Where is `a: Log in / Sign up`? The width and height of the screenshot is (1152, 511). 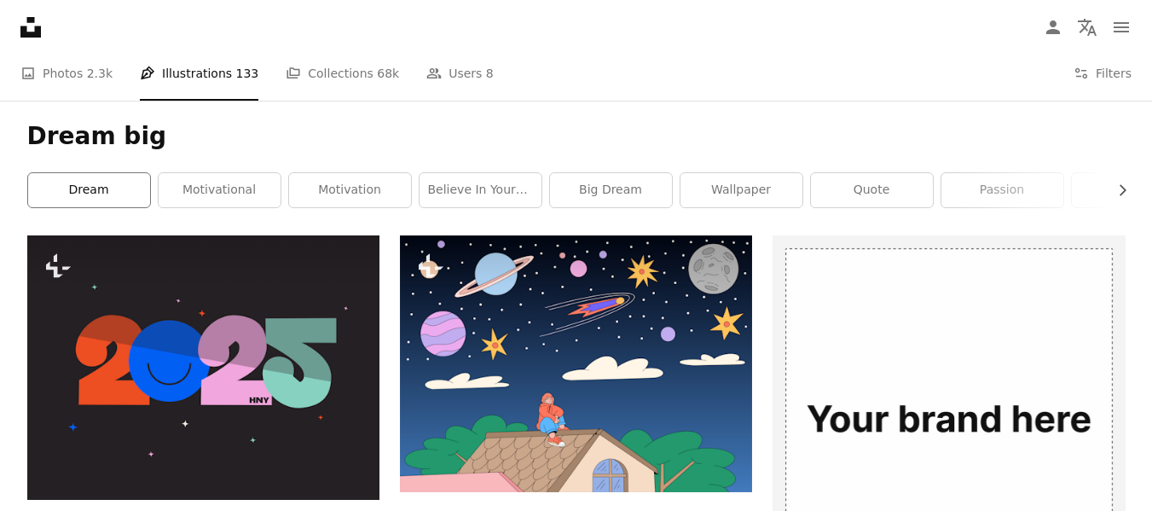
a: Log in / Sign up is located at coordinates (1053, 27).